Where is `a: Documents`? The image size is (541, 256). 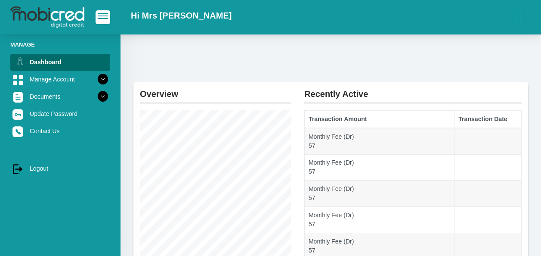 a: Documents is located at coordinates (60, 96).